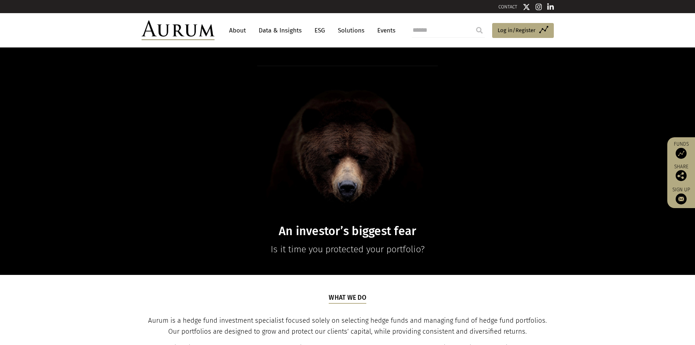  I want to click on img: Instagram icon, so click(539, 7).